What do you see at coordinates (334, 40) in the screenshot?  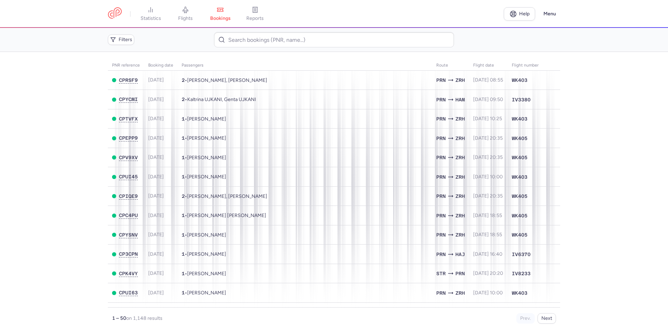 I see `input: Search bookings (PNR, name...)` at bounding box center [334, 40].